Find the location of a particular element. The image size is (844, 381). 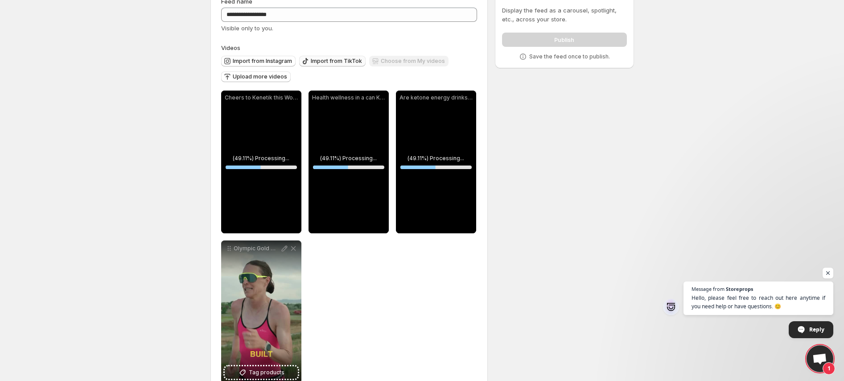

span: Tag products is located at coordinates (267, 372).